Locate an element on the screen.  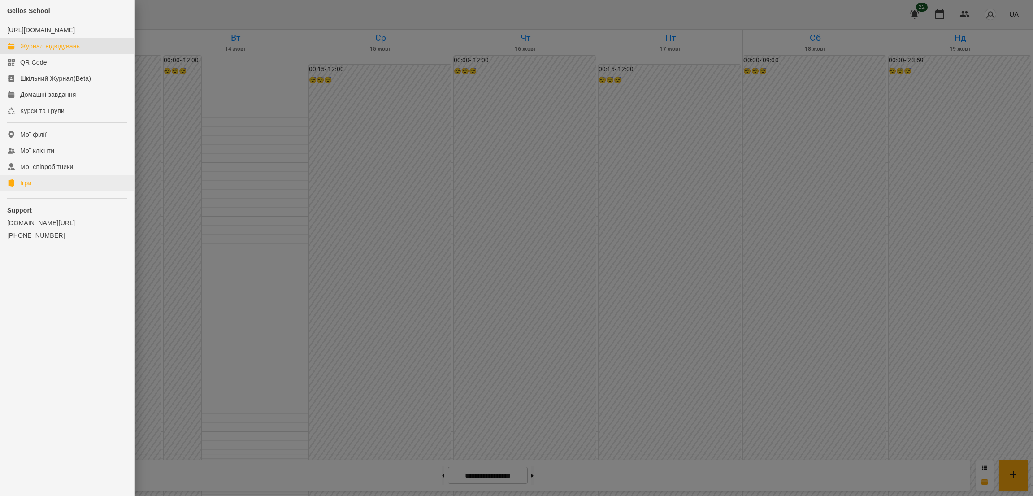
div: Домашні завдання is located at coordinates (48, 95).